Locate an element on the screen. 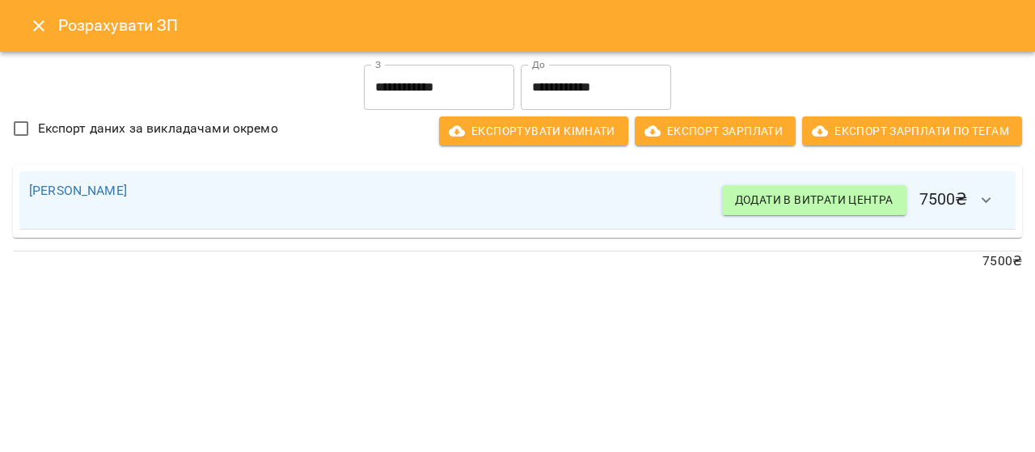  button: Експорт Зарплати is located at coordinates (715, 131).